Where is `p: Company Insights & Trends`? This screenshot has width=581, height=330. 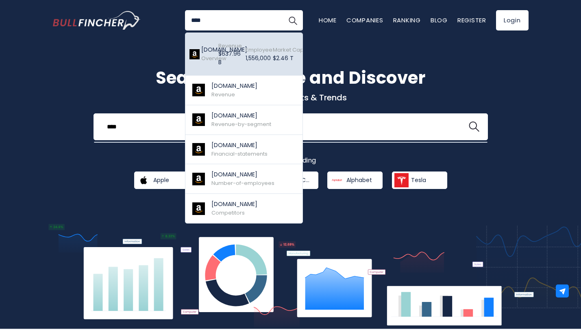
p: Company Insights & Trends is located at coordinates (291, 98).